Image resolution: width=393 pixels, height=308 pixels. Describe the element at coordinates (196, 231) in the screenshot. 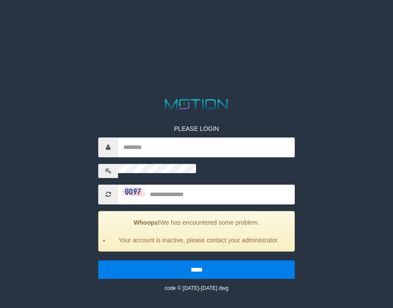

I see `div: We has encountered some problem.` at that location.